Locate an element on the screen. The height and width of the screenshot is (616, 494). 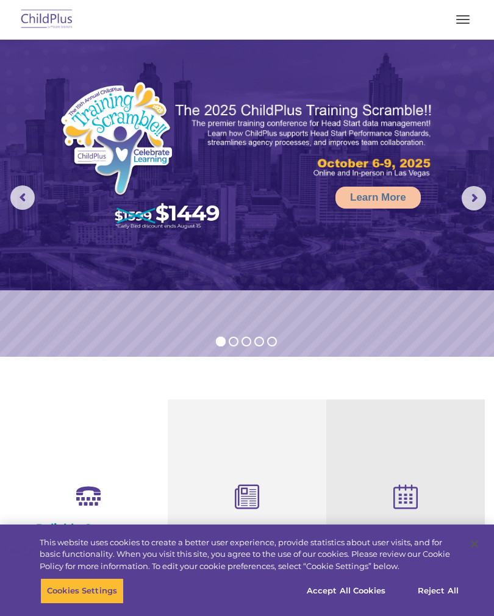
h4: Reliable Customer Support is located at coordinates (88, 535).